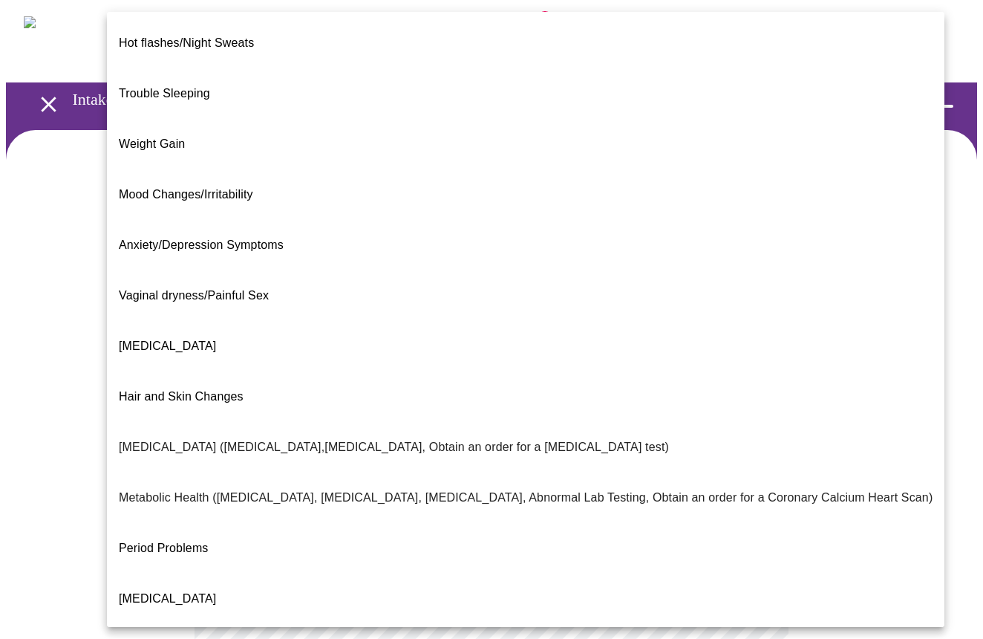 This screenshot has height=639, width=983. Describe the element at coordinates (186, 42) in the screenshot. I see `span: Hot flashes/Night Sweats` at that location.